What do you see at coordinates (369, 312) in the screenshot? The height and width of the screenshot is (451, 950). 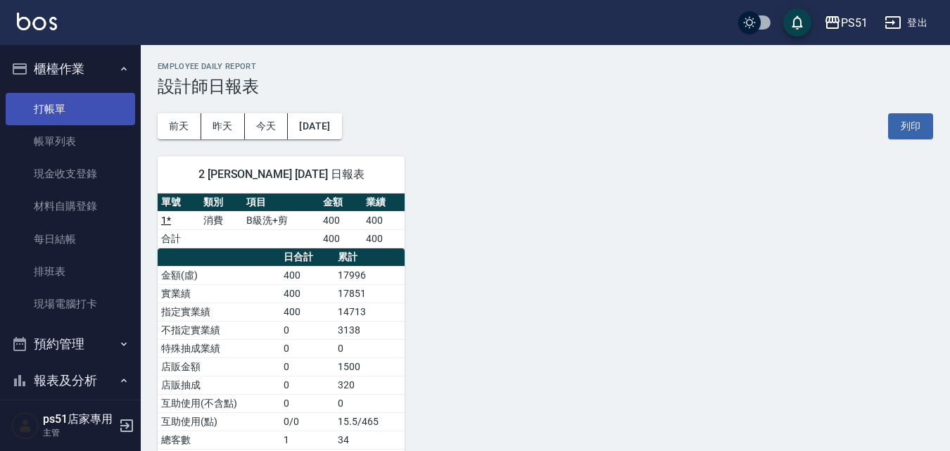 I see `td: 14713` at bounding box center [369, 312].